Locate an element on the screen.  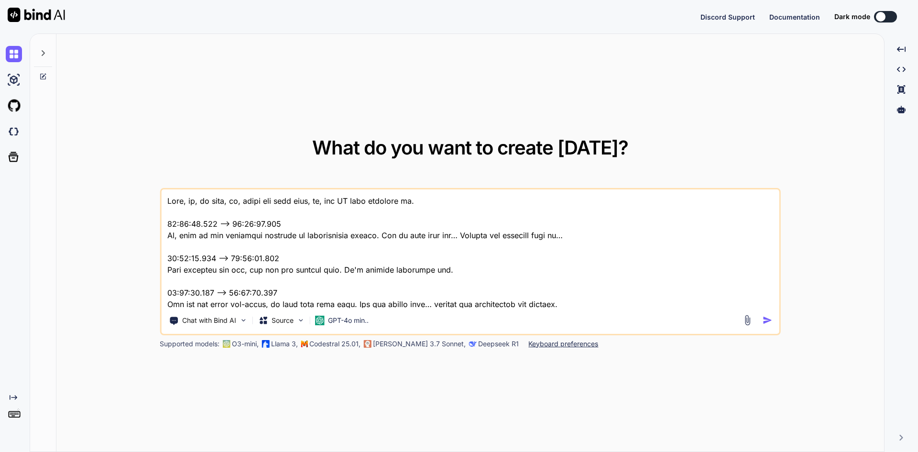
span: Dark mode is located at coordinates (852, 17).